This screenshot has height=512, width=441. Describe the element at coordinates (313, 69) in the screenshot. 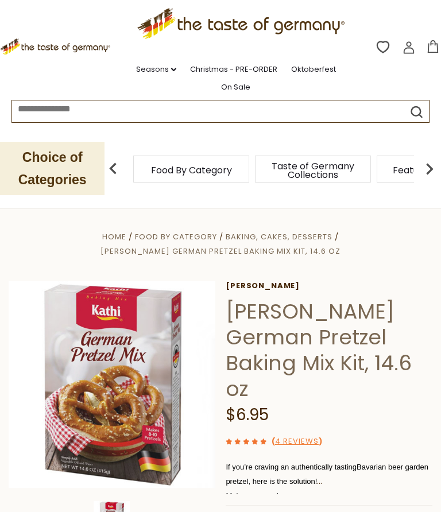

I see `a: Oktoberfest` at that location.